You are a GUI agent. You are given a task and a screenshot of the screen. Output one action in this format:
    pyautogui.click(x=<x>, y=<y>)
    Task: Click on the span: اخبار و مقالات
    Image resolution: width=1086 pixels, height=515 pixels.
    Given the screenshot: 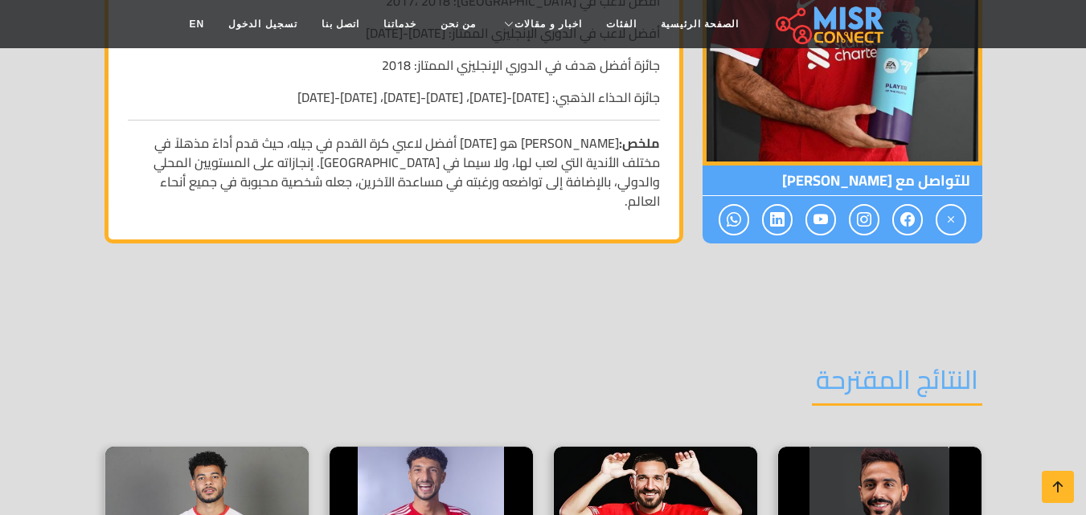 What is the action you would take?
    pyautogui.click(x=548, y=24)
    